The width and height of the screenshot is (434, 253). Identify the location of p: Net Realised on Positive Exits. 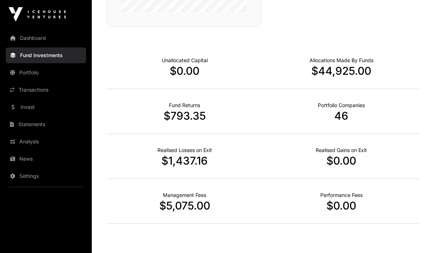
(341, 150).